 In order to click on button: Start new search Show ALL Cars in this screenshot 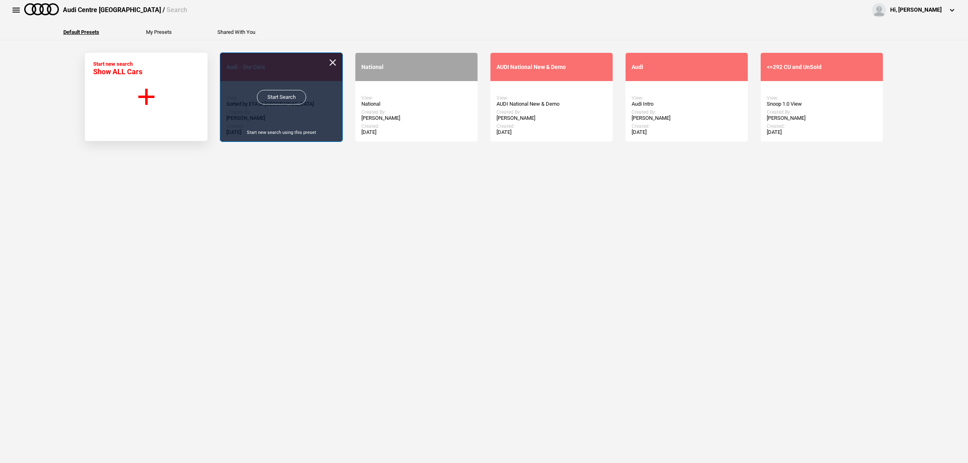, I will do `click(146, 97)`.